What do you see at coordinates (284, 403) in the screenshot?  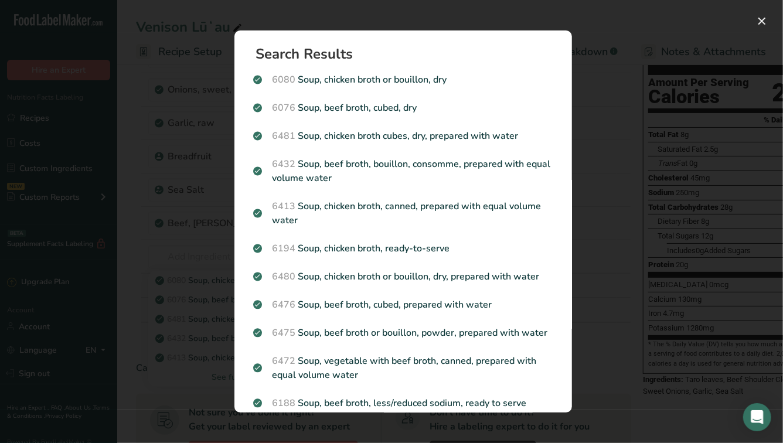 I see `span: 6188` at bounding box center [284, 403].